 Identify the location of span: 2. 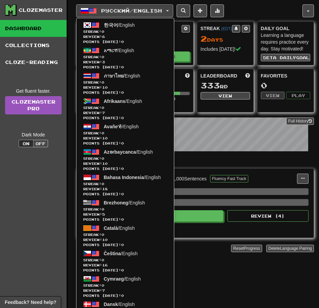
(204, 39).